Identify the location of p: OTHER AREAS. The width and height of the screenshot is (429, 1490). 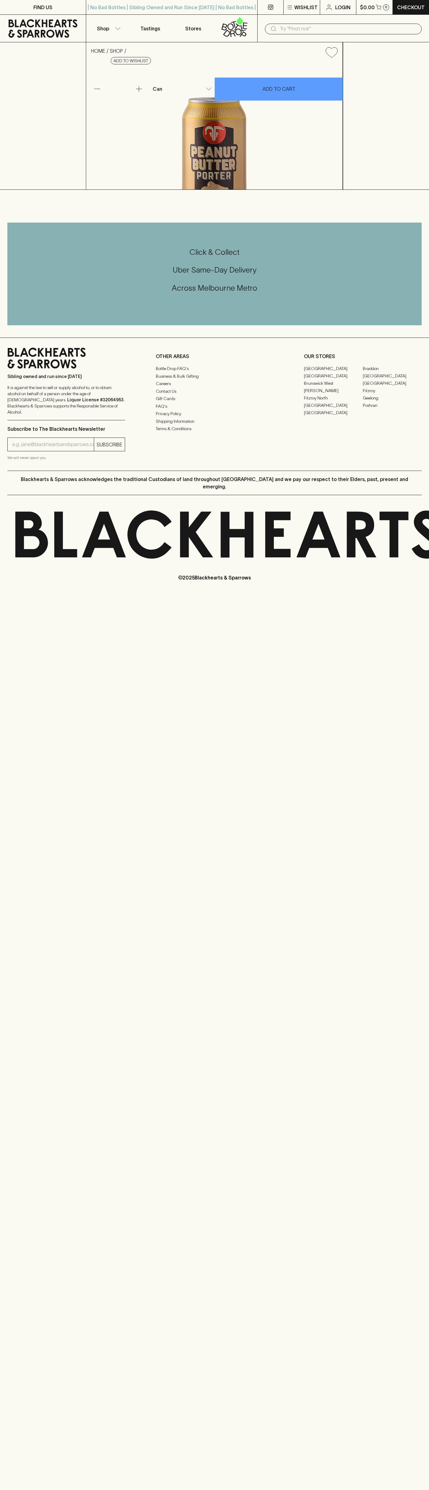
(215, 356).